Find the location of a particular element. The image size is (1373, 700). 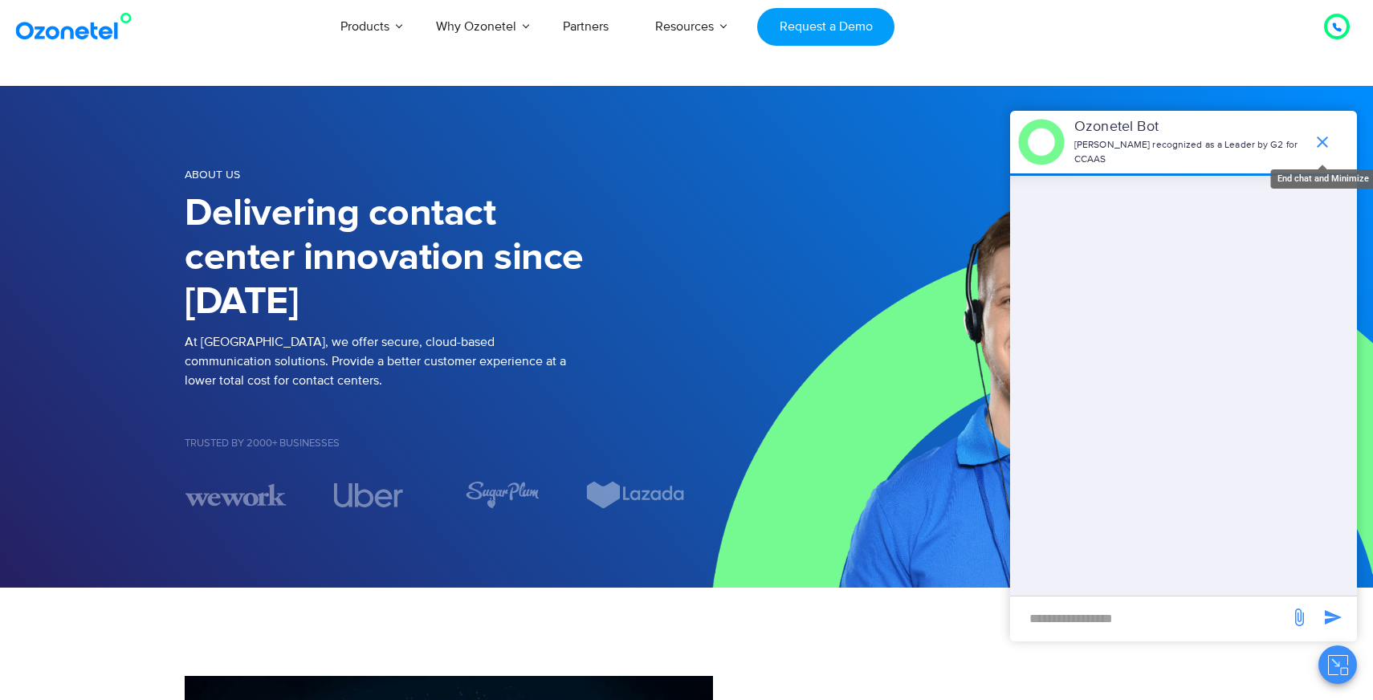

div: new-msg-input is located at coordinates (1150, 619).